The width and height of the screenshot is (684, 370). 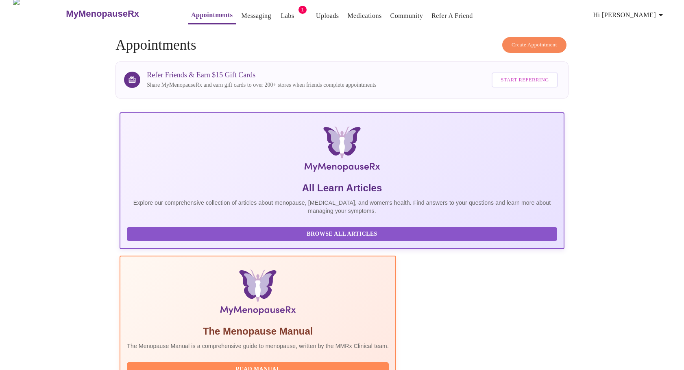 I want to click on a: Messaging, so click(x=256, y=16).